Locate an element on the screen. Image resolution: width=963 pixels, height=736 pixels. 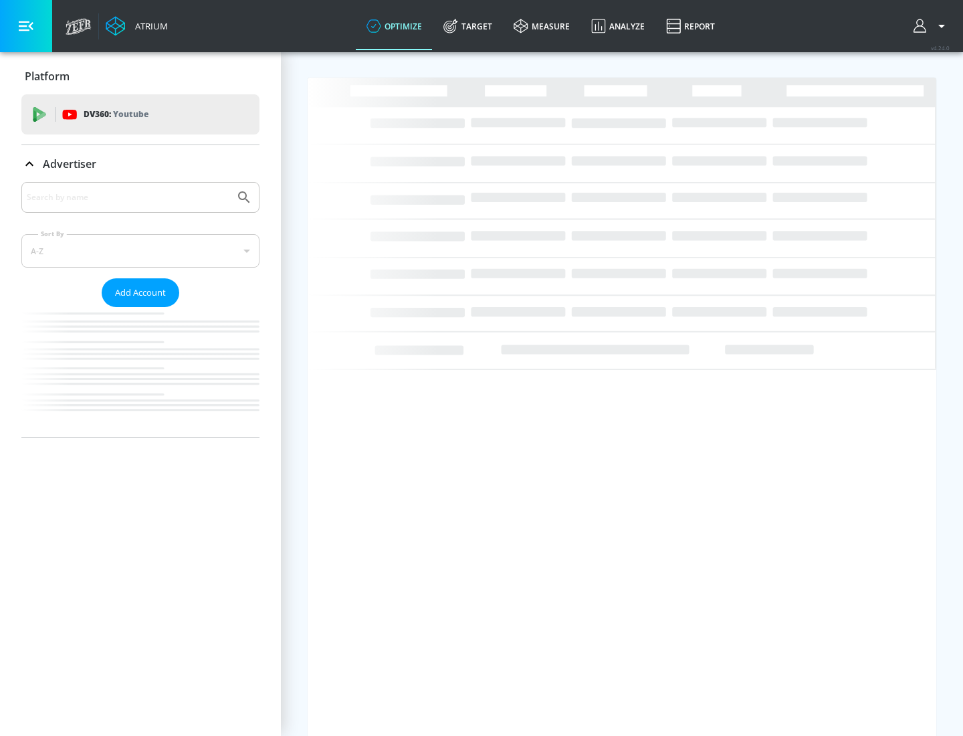
a: measure is located at coordinates (542, 26).